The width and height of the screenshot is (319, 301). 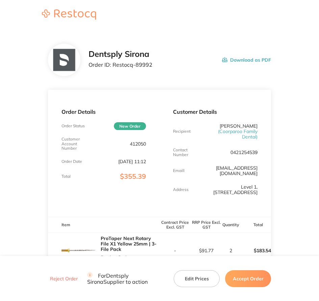 What do you see at coordinates (179, 170) in the screenshot?
I see `p: Emaill` at bounding box center [179, 170].